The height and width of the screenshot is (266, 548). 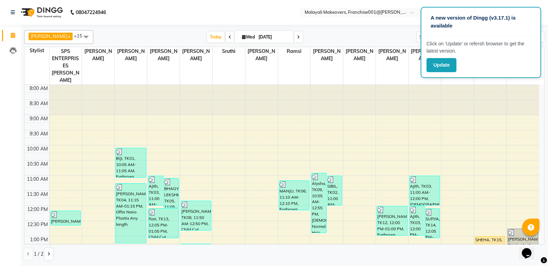 I want to click on div: 1:00 PM, so click(x=39, y=240).